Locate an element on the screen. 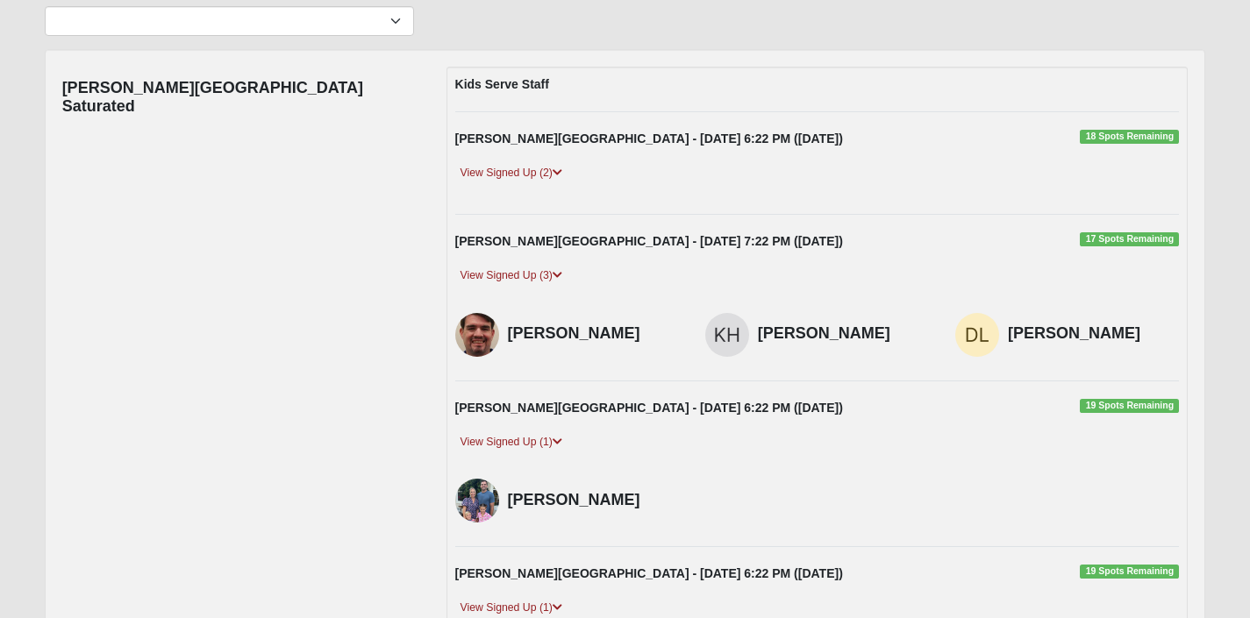  img: Debbie Lynn is located at coordinates (977, 335).